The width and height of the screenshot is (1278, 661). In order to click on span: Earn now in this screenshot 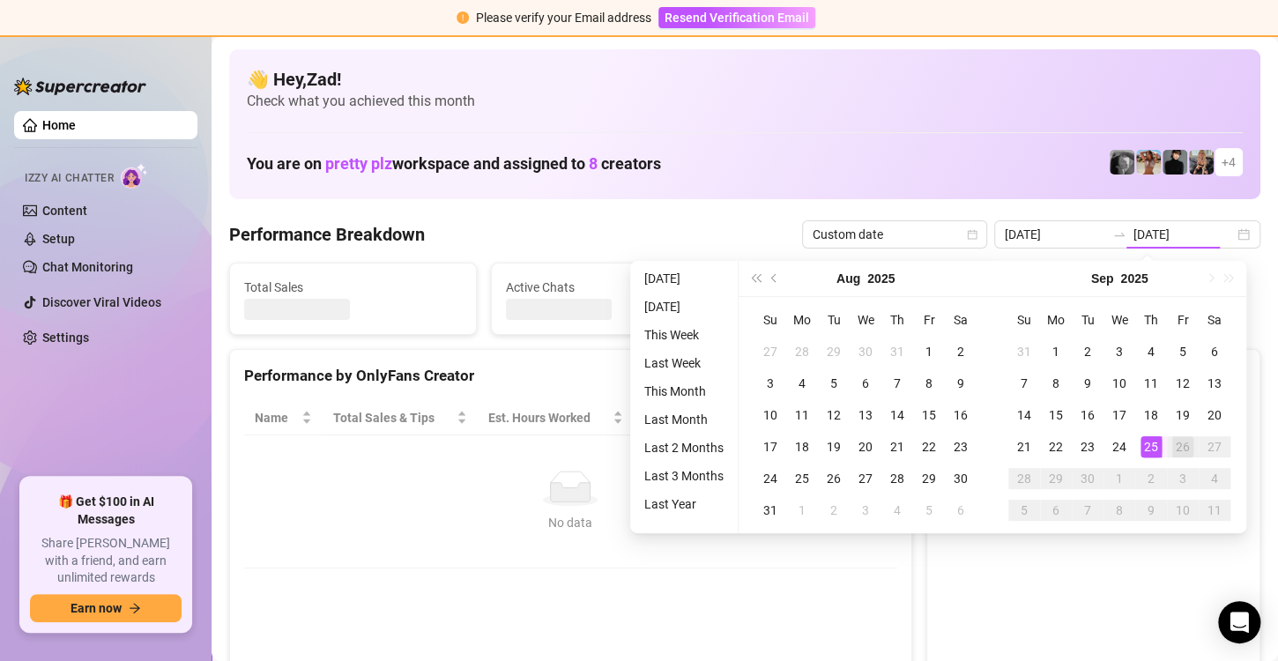, I will do `click(96, 608)`.